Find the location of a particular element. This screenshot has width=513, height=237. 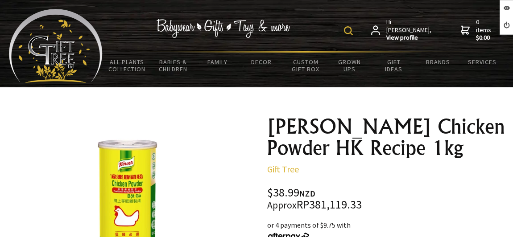

a: Services is located at coordinates (481, 62).